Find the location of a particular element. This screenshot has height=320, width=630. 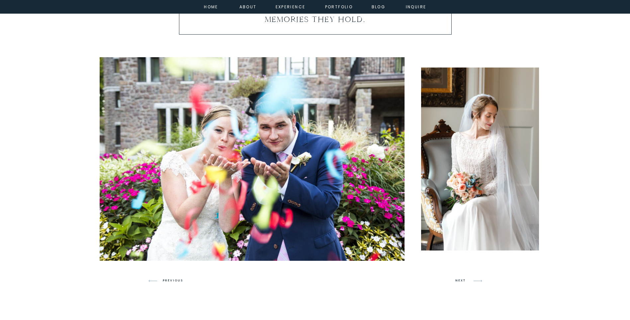

a: home is located at coordinates (211, 6).